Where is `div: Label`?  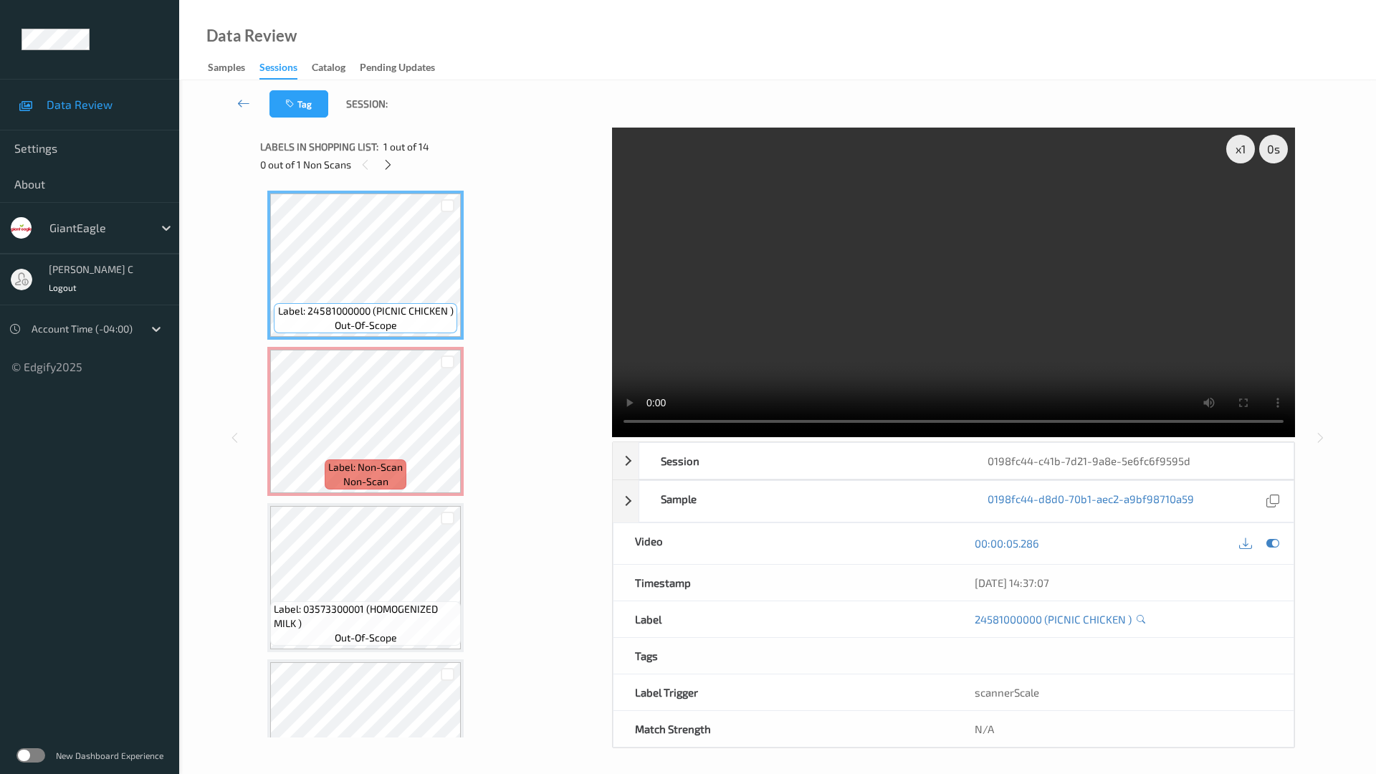
div: Label is located at coordinates (784, 619).